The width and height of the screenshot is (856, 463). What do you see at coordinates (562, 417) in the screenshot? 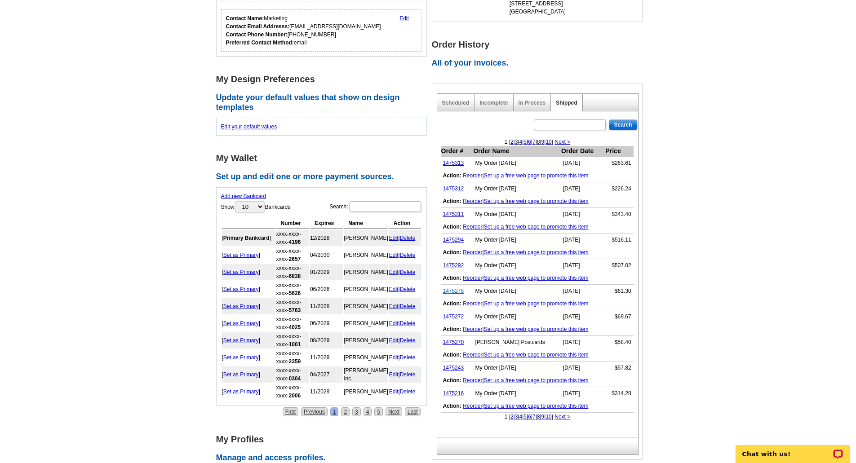
I see `a: Next >` at bounding box center [562, 417].